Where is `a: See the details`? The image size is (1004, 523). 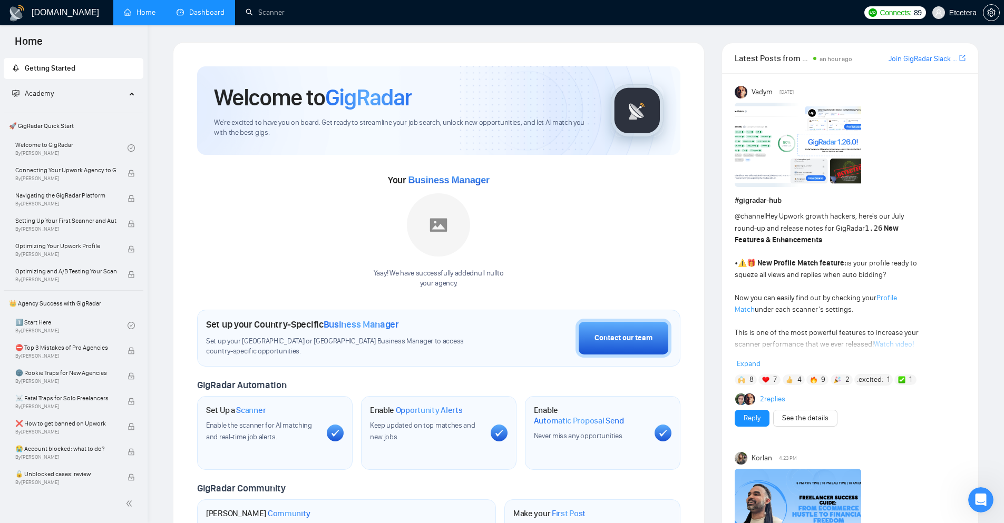
a: See the details is located at coordinates (805, 418).